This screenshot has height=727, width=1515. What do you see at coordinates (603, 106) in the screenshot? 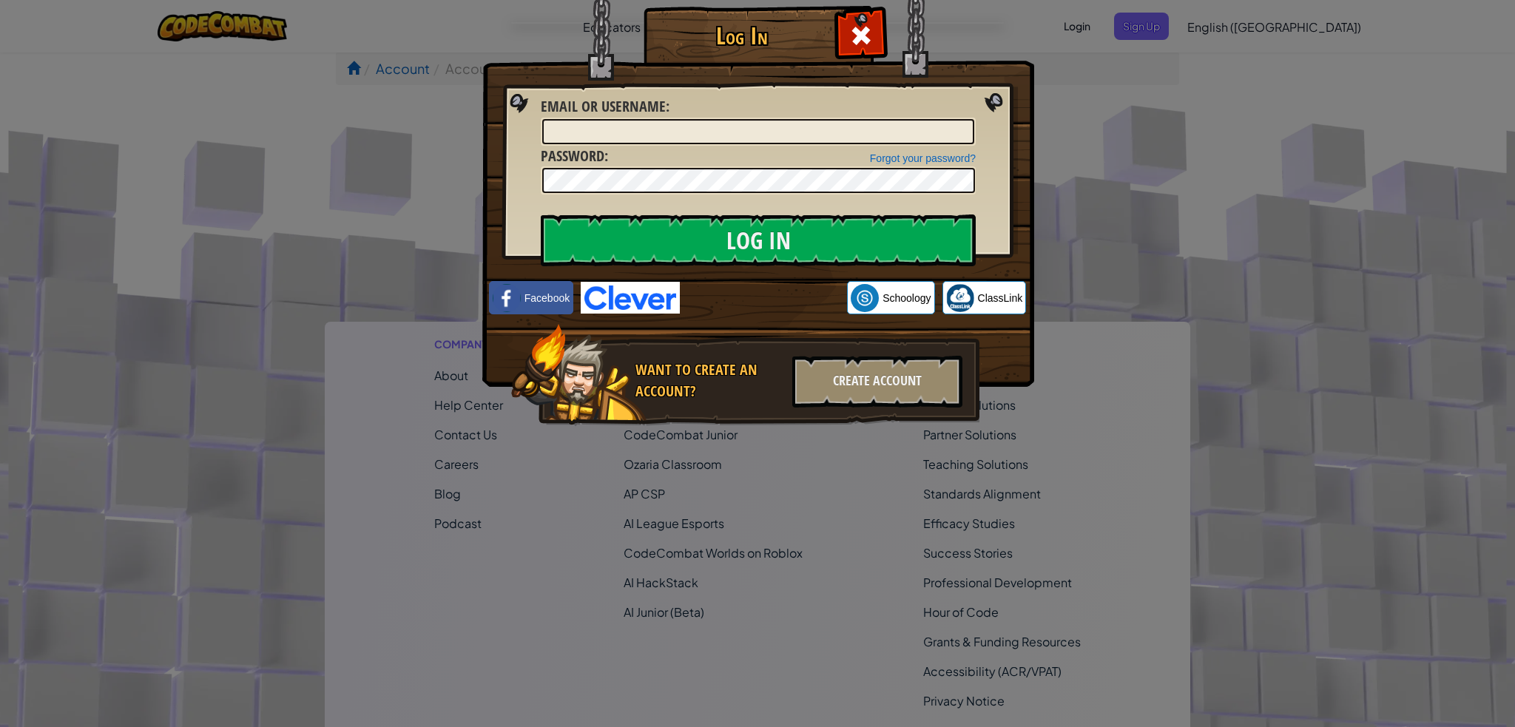
I see `span: Email or Username` at bounding box center [603, 106].